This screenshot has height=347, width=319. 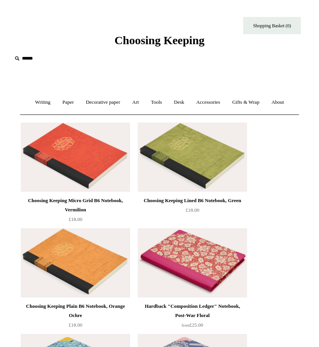 I want to click on img: Choosing Keeping Plain B6 Notebook, Orange Ochre, so click(x=75, y=263).